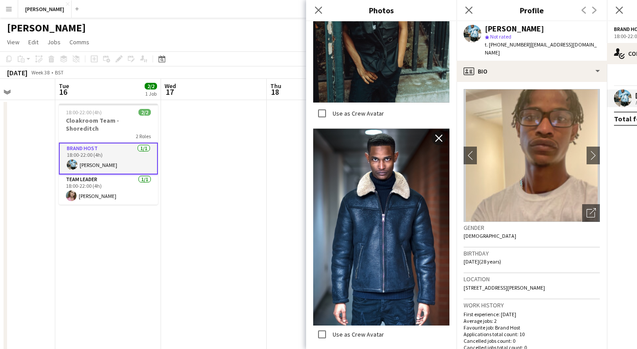 The image size is (637, 349). I want to click on span: Wed, so click(170, 86).